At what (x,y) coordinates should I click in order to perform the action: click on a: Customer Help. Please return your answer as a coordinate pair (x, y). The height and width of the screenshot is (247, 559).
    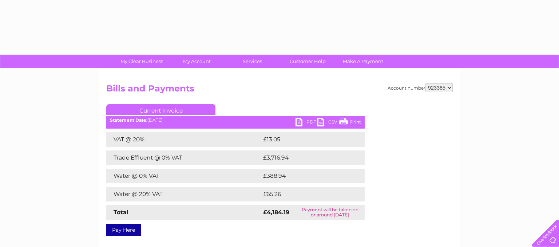
    Looking at the image, I should click on (308, 61).